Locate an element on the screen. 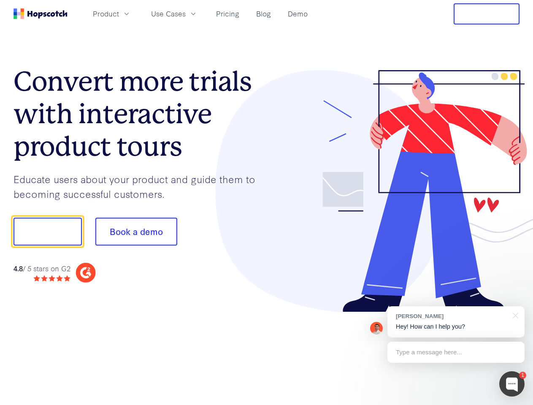  button: Show me! is located at coordinates (48, 232).